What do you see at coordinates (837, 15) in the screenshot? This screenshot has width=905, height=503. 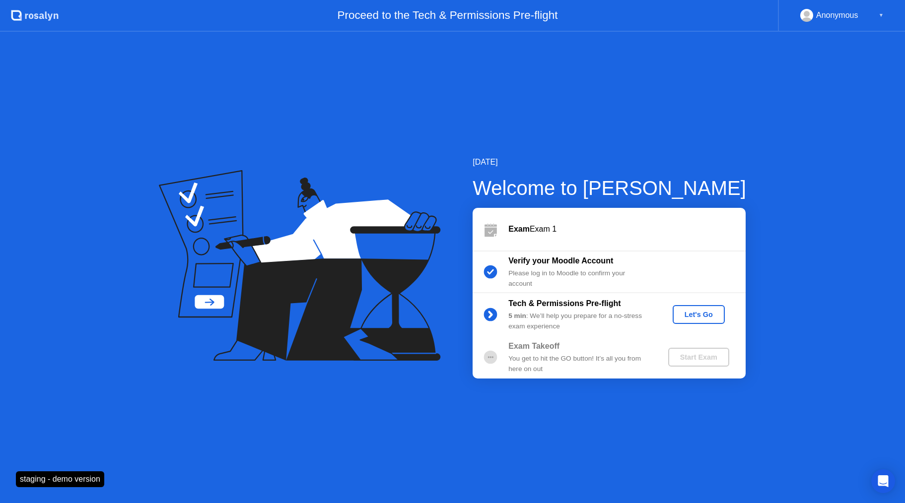 I see `div: Anonymous` at bounding box center [837, 15].